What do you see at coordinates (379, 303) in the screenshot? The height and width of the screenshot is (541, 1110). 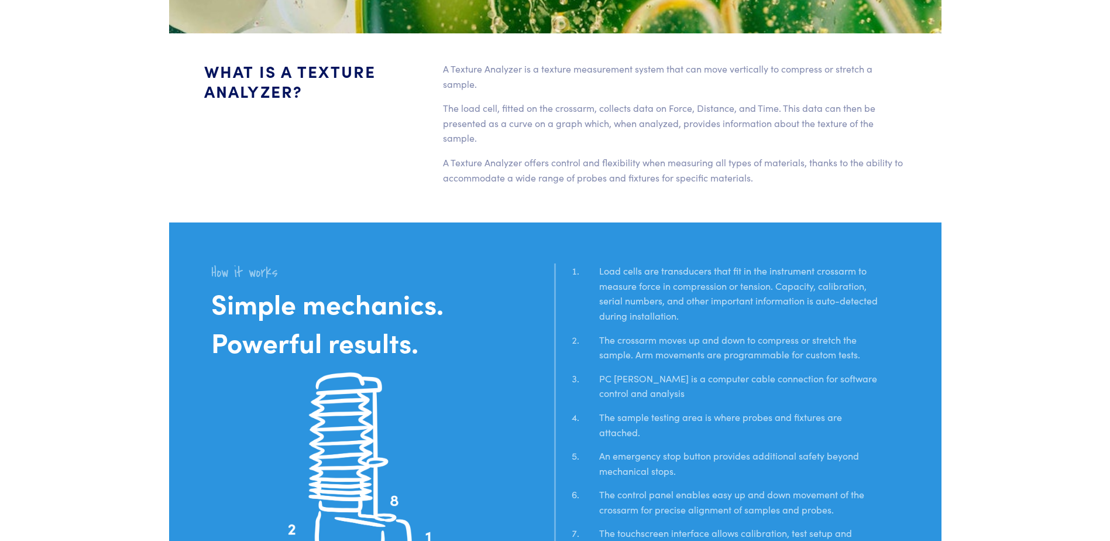 I see `h1: Simple mechanics.` at bounding box center [379, 303].